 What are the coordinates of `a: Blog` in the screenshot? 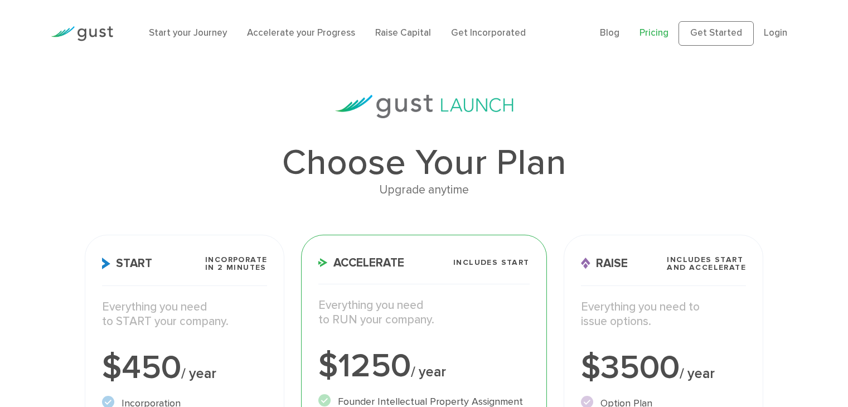 It's located at (609, 33).